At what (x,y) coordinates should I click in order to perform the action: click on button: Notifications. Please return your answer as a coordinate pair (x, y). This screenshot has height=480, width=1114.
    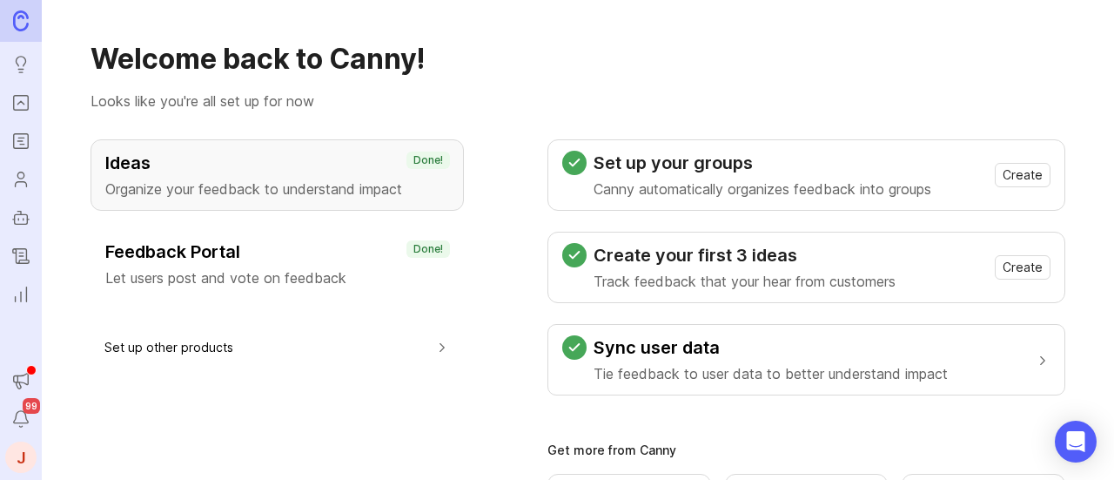
    Looking at the image, I should click on (21, 419).